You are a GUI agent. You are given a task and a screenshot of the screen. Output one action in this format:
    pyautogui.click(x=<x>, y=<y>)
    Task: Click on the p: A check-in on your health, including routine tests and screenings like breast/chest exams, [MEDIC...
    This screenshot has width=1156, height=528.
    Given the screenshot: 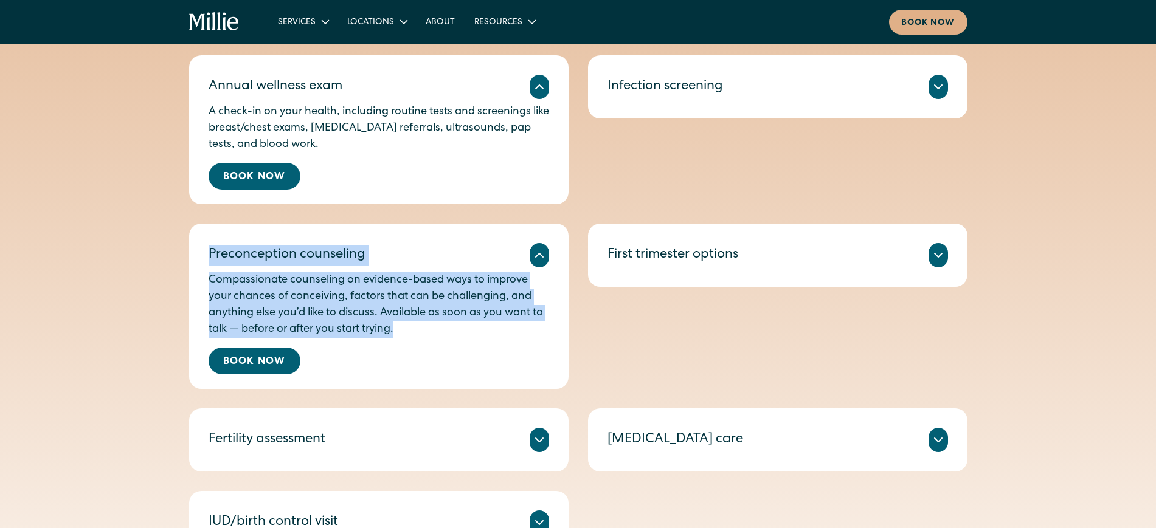 What is the action you would take?
    pyautogui.click(x=379, y=128)
    